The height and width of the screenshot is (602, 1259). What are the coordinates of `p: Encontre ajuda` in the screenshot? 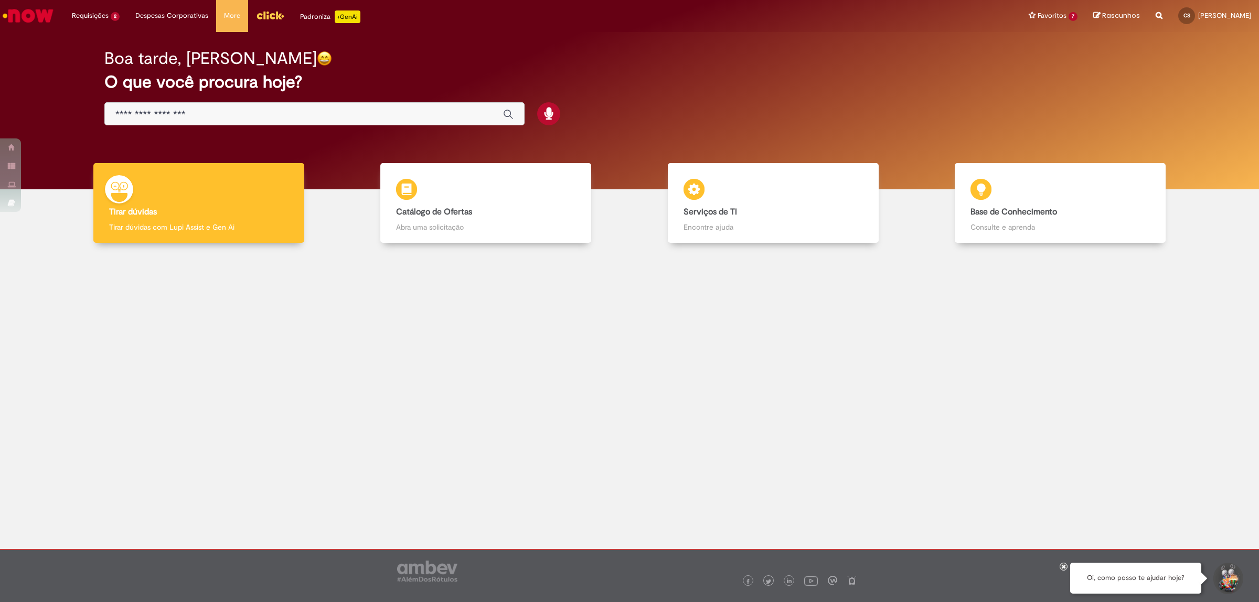 It's located at (773, 227).